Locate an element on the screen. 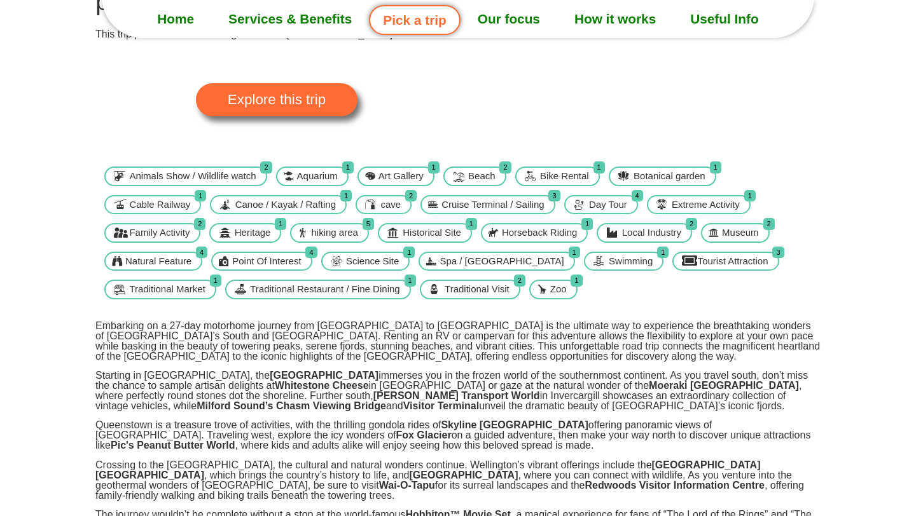 Image resolution: width=916 pixels, height=516 pixels. span: Beach is located at coordinates (481, 176).